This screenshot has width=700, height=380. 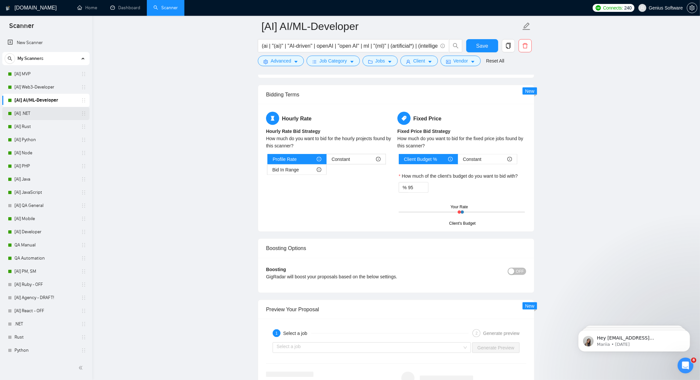 What do you see at coordinates (87, 8) in the screenshot?
I see `a: homeHome` at bounding box center [87, 8].